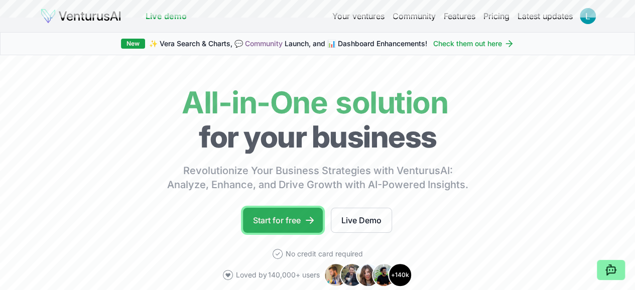 The image size is (635, 290). I want to click on a: Live Demo, so click(362, 221).